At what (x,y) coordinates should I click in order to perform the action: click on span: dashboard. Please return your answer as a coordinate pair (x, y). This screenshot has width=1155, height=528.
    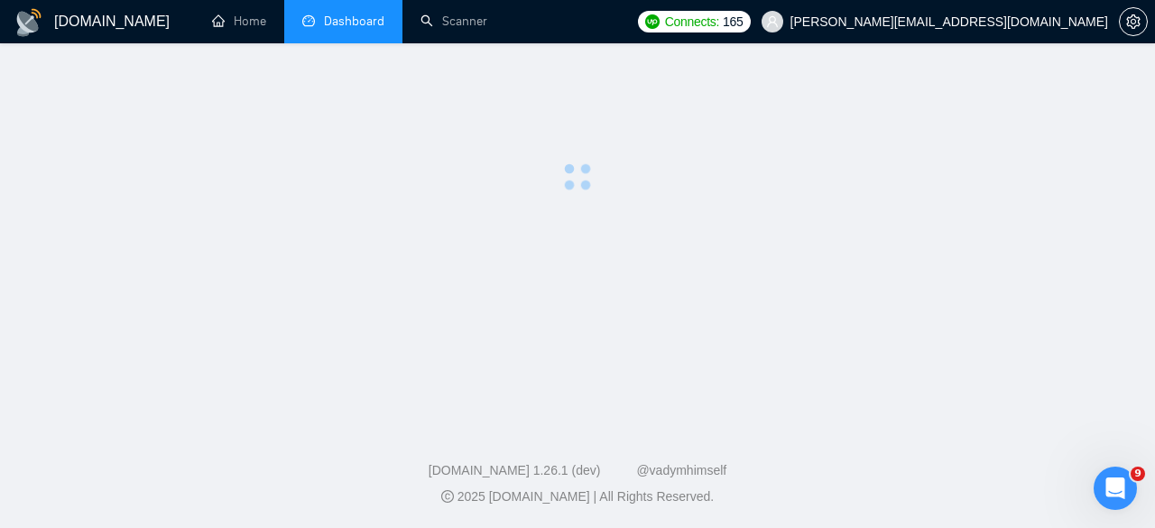
    Looking at the image, I should click on (309, 21).